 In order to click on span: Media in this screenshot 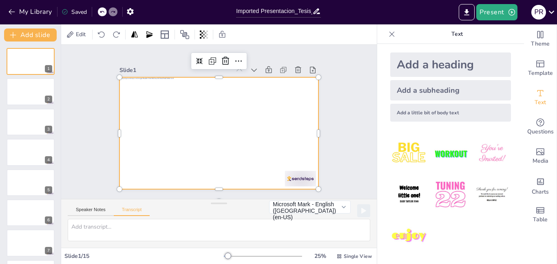, I will do `click(540, 161)`.